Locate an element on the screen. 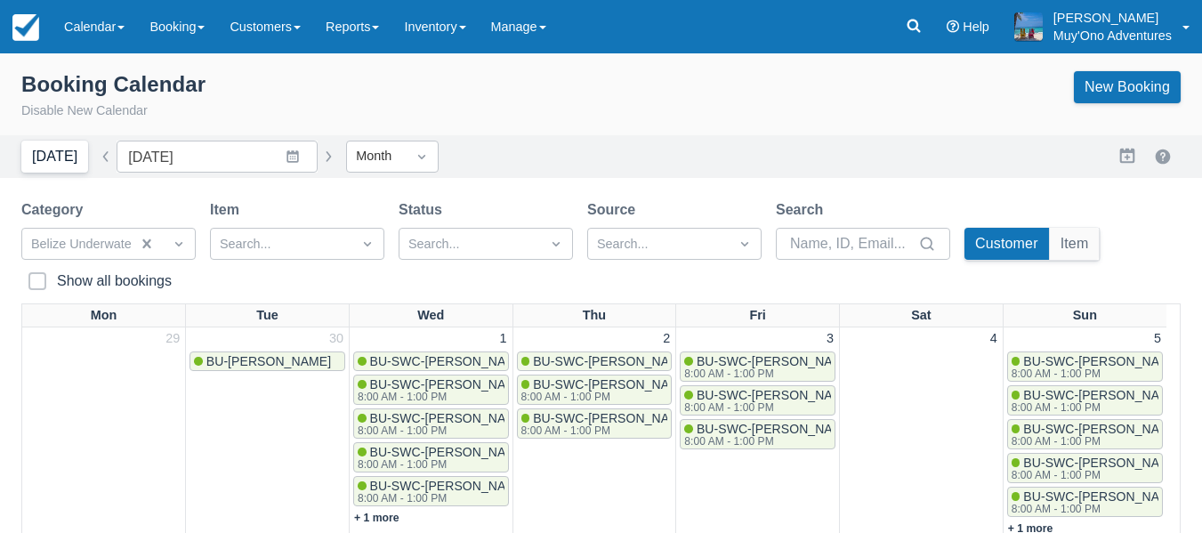 The width and height of the screenshot is (1202, 533). label: Item is located at coordinates (228, 210).